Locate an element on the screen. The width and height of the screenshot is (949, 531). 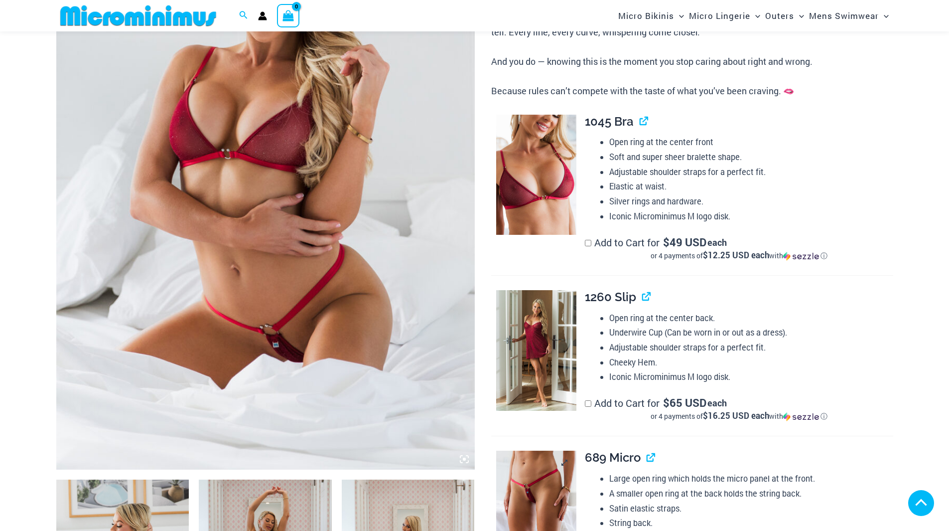
span: 1045 Bra is located at coordinates (610, 121).